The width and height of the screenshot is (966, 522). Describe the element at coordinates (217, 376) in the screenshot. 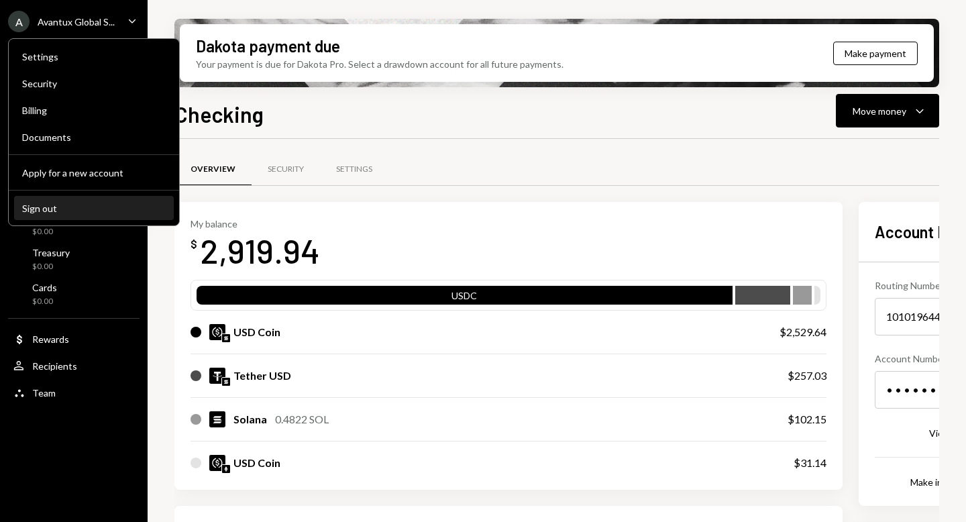

I see `img: USDT` at that location.